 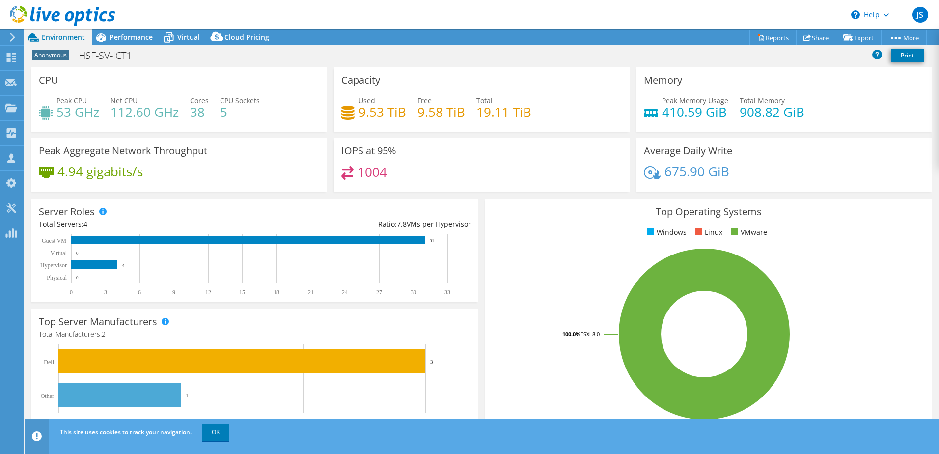 What do you see at coordinates (772, 112) in the screenshot?
I see `h4: 908.82 GiB` at bounding box center [772, 112].